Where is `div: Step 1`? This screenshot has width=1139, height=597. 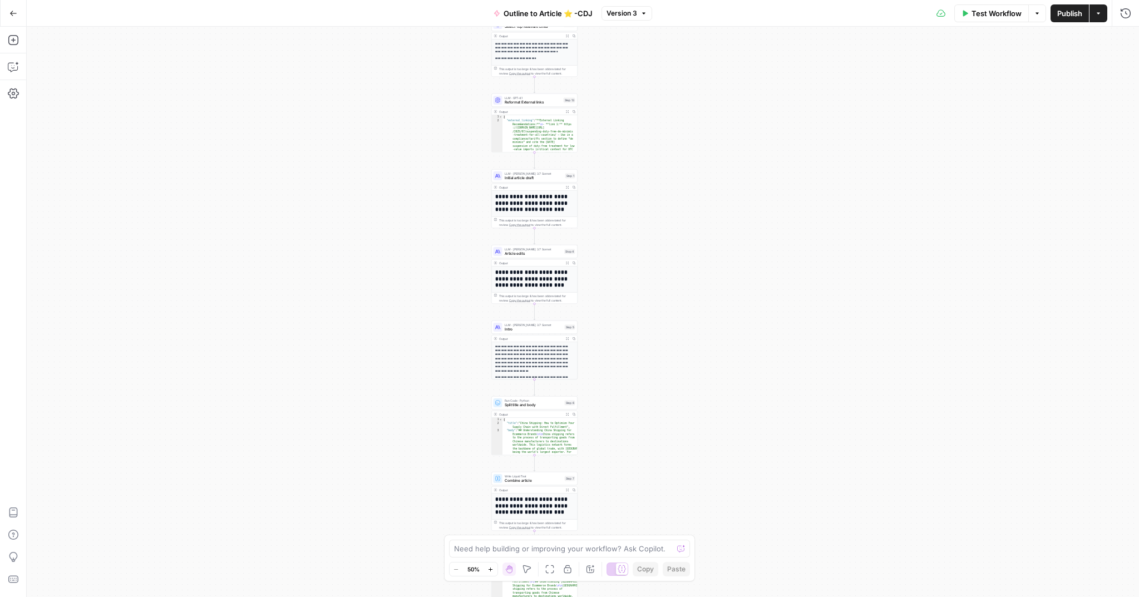 div: Step 1 is located at coordinates (570, 176).